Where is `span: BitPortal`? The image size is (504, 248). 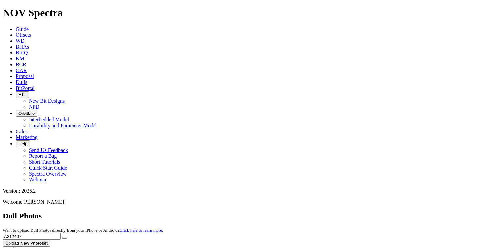
span: BitPortal is located at coordinates (25, 88).